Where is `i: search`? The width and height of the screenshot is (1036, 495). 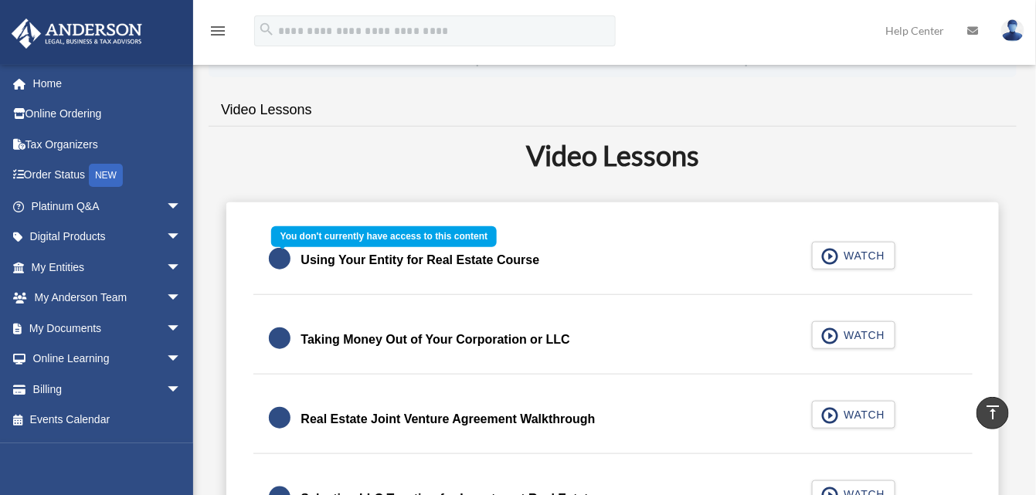
i: search is located at coordinates (267, 29).